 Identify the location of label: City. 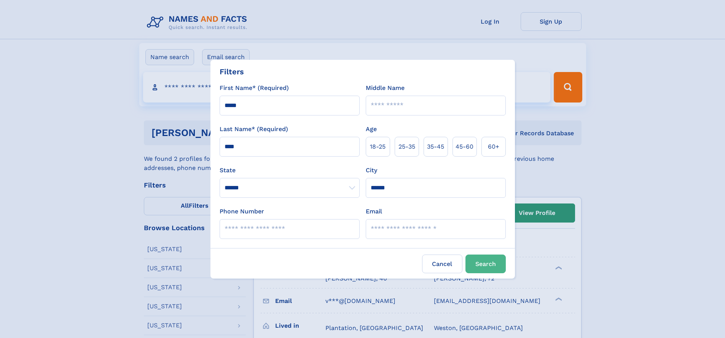
(372, 170).